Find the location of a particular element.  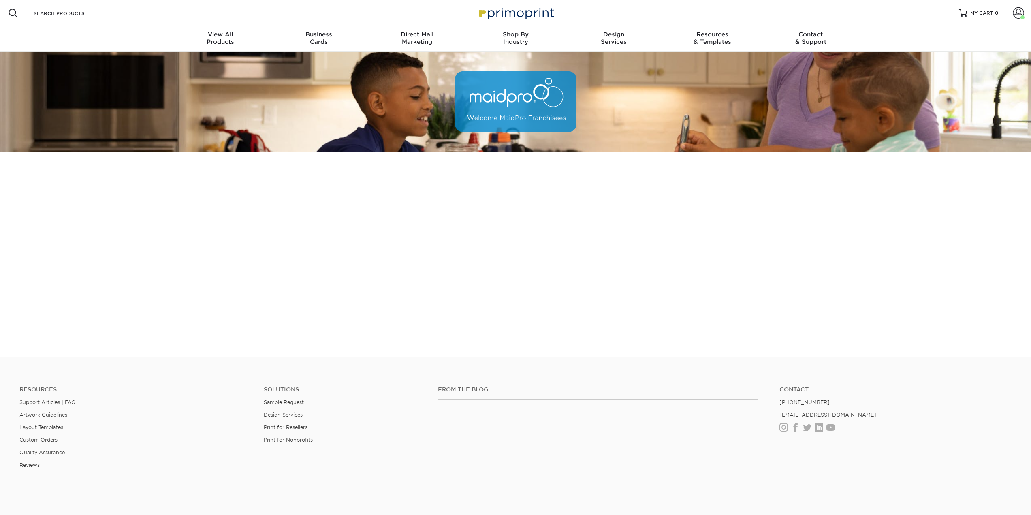

h4: Contact is located at coordinates (895, 389).